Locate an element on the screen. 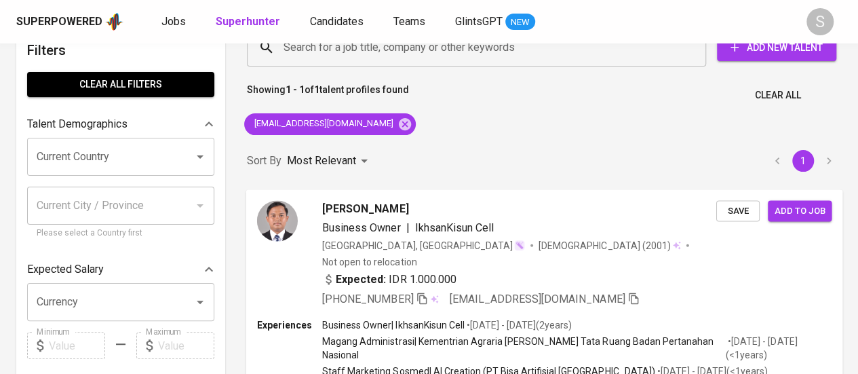 This screenshot has width=858, height=374. span: Clear All filters is located at coordinates (121, 84).